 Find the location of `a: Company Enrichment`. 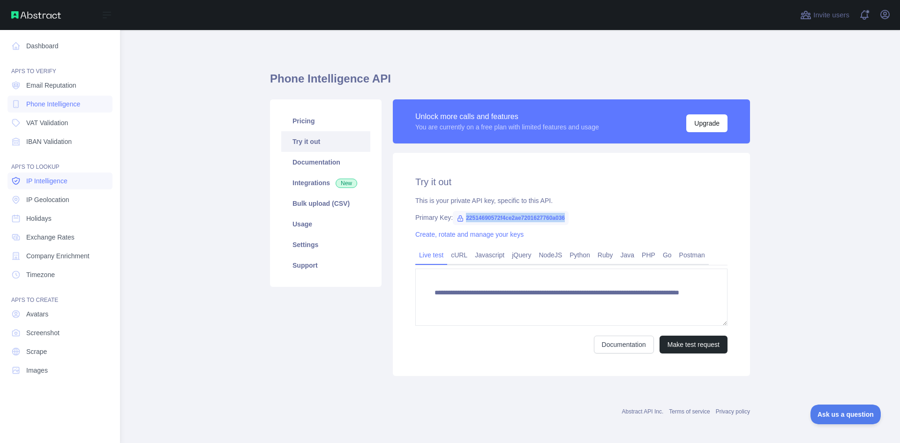

a: Company Enrichment is located at coordinates (60, 256).